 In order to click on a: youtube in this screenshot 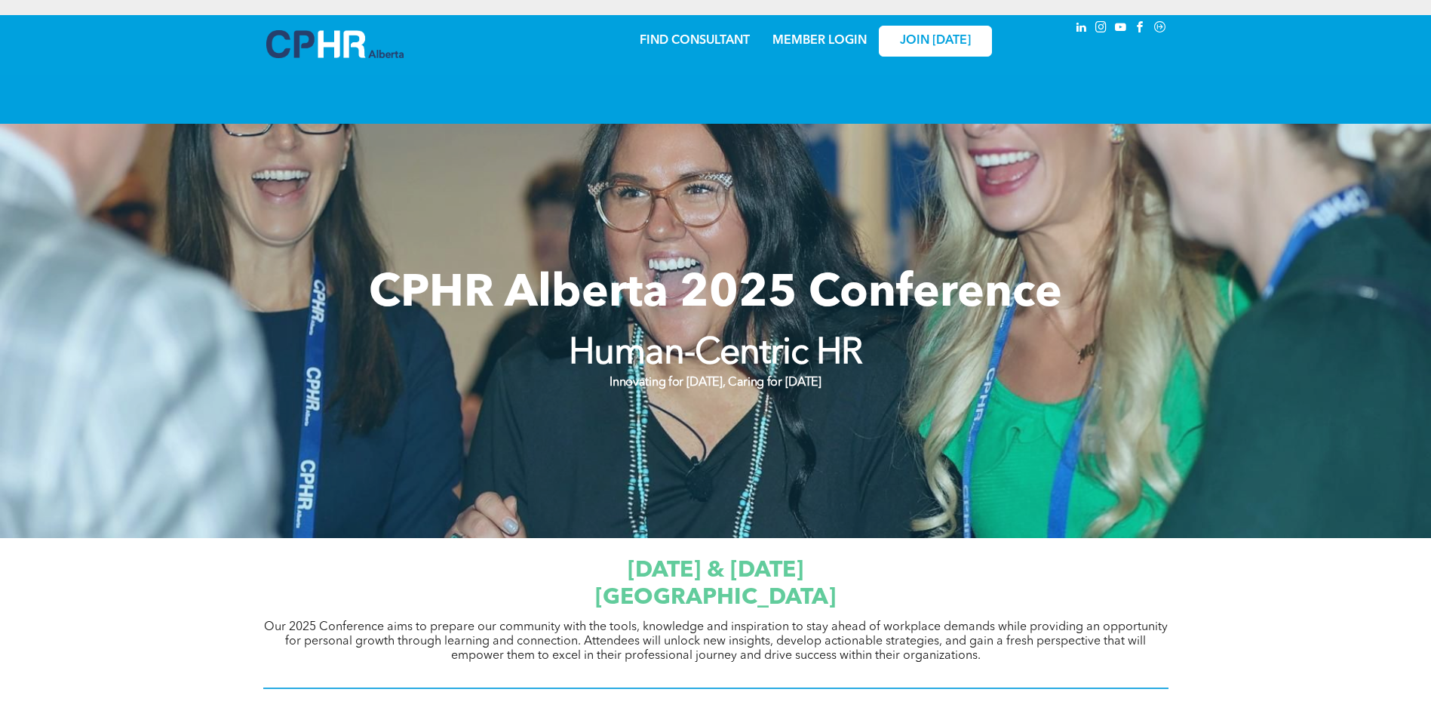, I will do `click(1121, 29)`.